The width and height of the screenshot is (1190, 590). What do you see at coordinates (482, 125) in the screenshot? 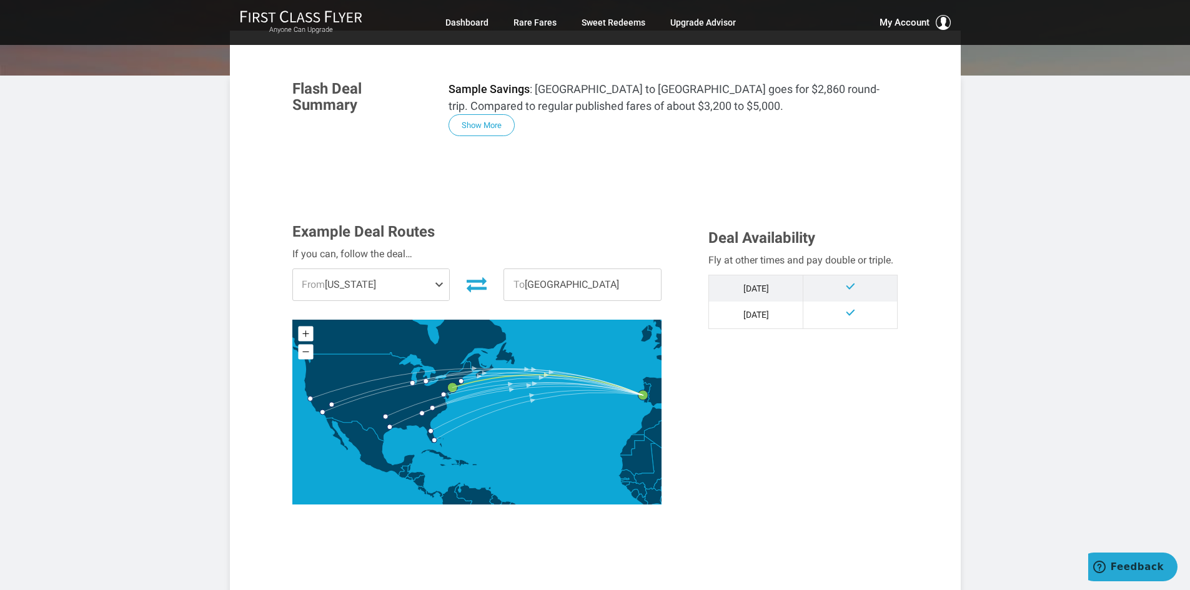
I see `button: Show More` at bounding box center [482, 125].